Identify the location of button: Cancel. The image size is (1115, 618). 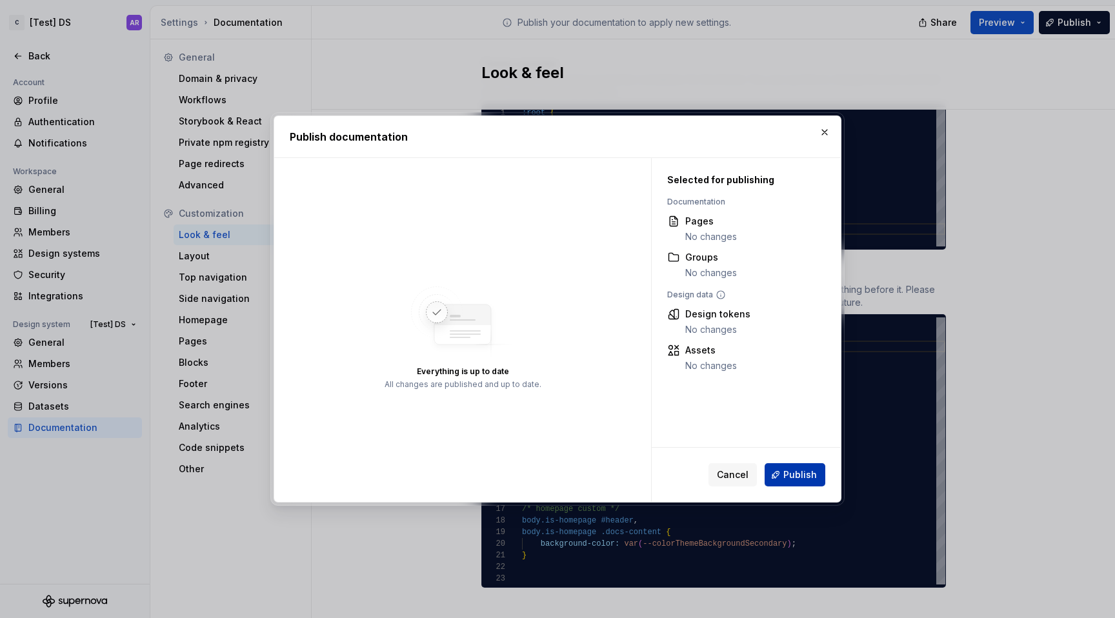
(732, 475).